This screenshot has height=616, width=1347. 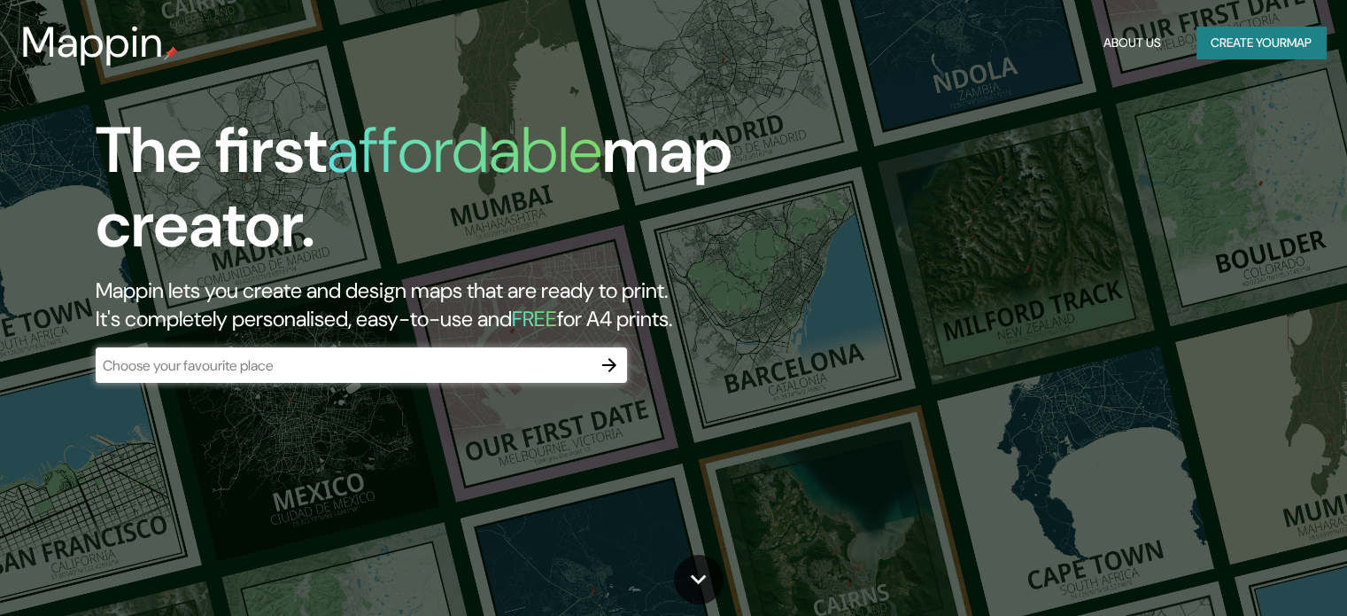 I want to click on img: mappin-pin, so click(x=171, y=53).